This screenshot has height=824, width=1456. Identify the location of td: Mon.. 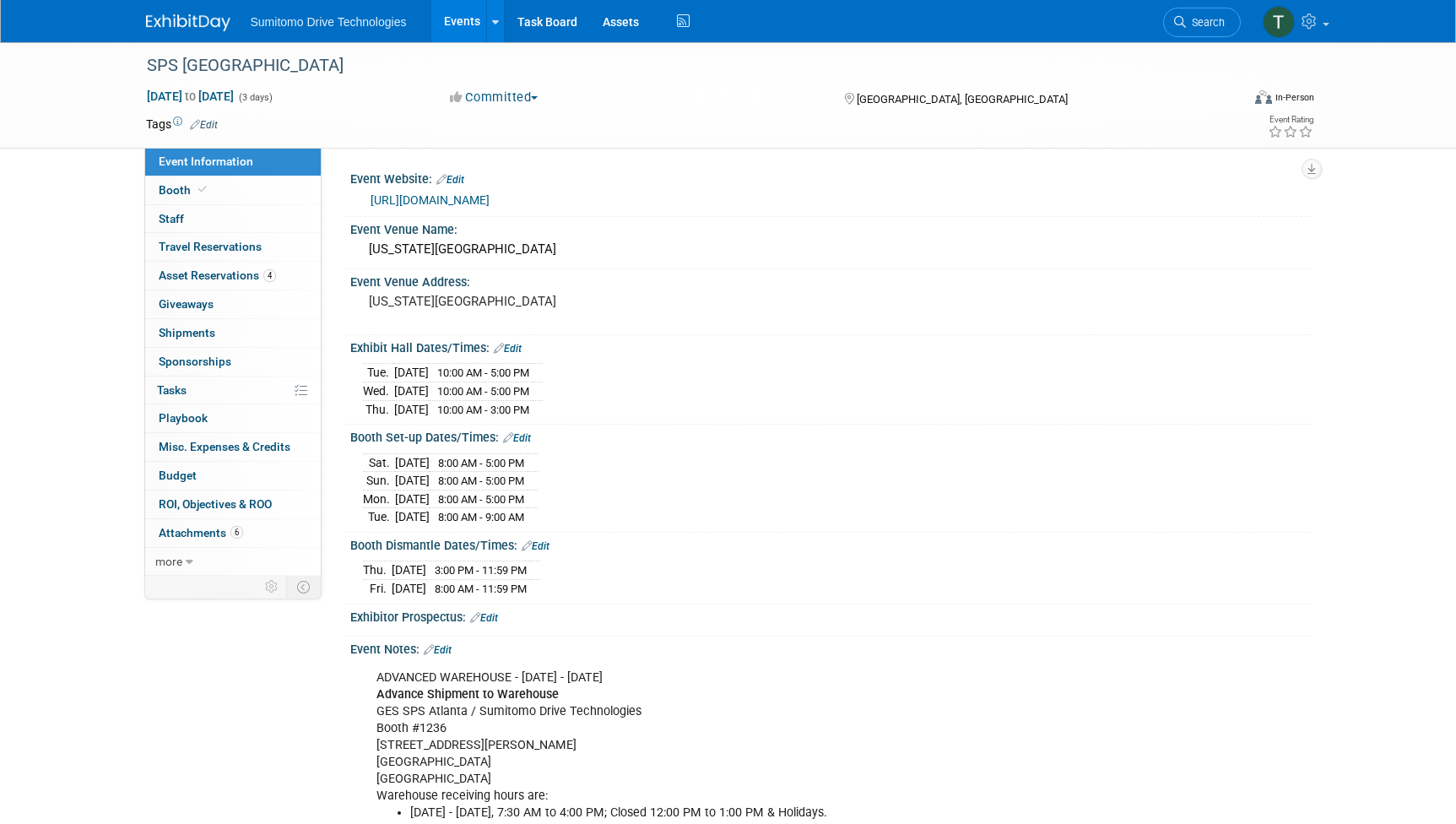
(379, 499).